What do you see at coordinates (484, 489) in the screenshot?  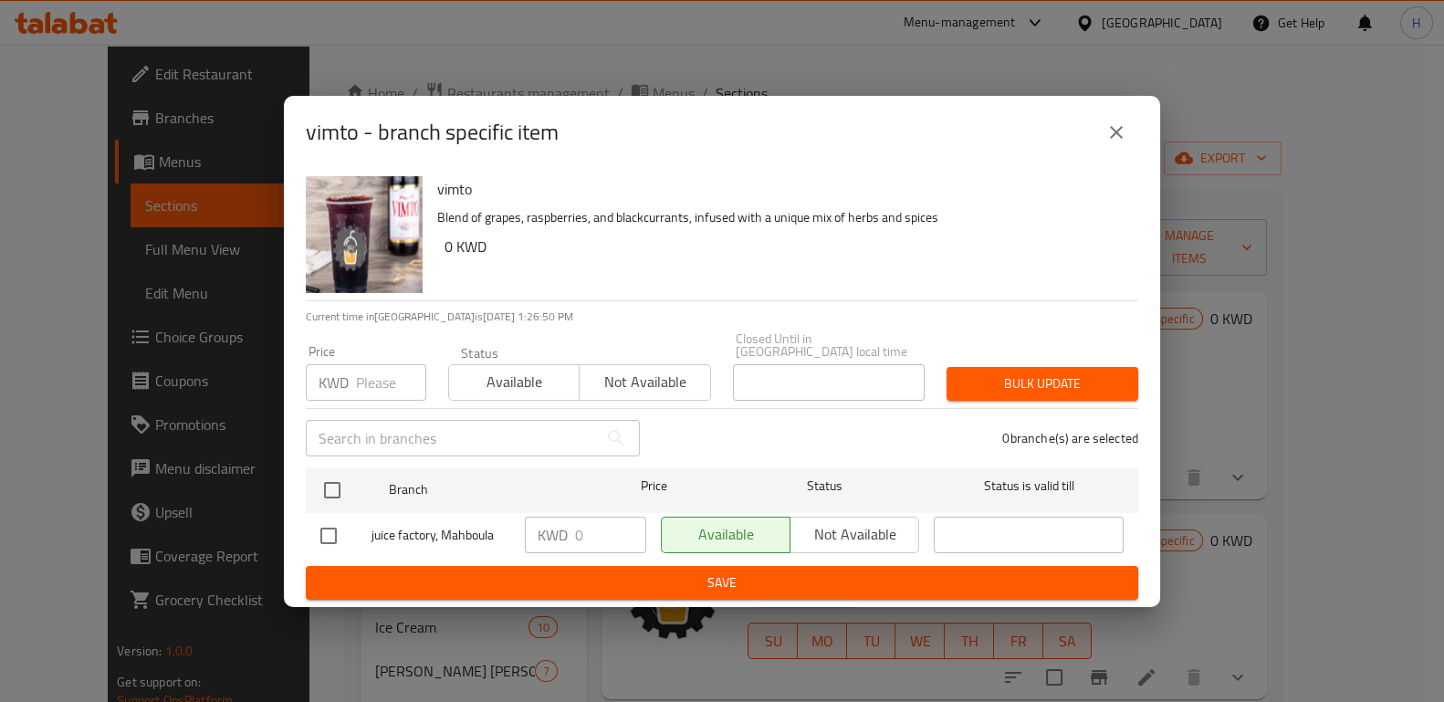 I see `span: Branch` at bounding box center [484, 489].